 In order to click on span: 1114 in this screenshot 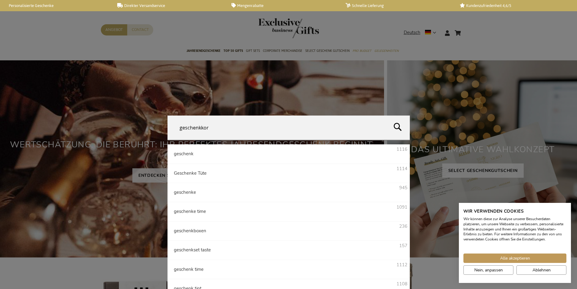, I will do `click(402, 169)`.